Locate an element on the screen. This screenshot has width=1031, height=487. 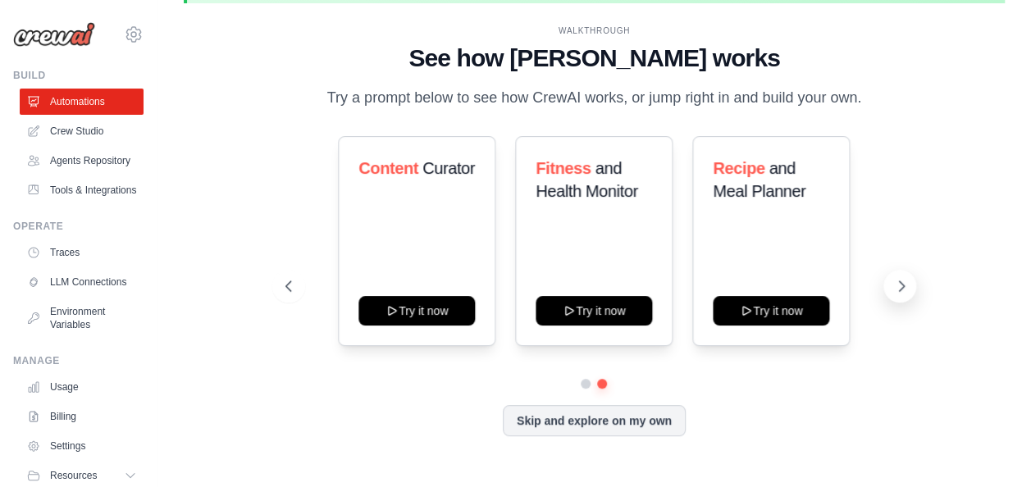
p: Try a prompt below to see how CrewAI works, or jump right in and build your own. is located at coordinates (594, 98).